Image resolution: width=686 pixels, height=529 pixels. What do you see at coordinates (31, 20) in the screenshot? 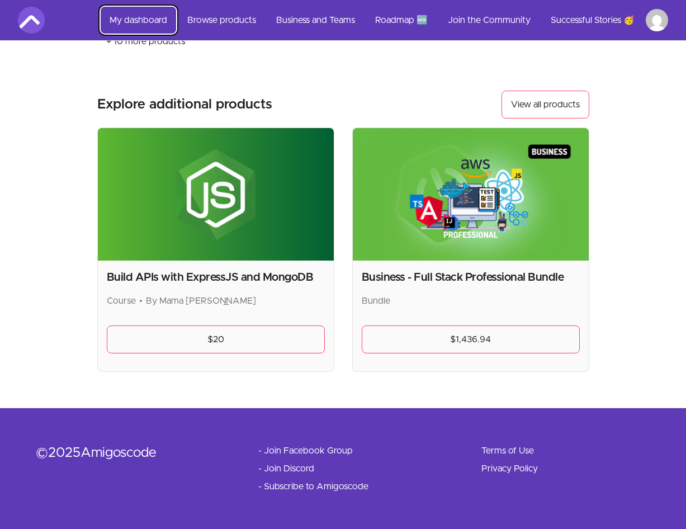
I see `img: Amigoscode logo` at bounding box center [31, 20].